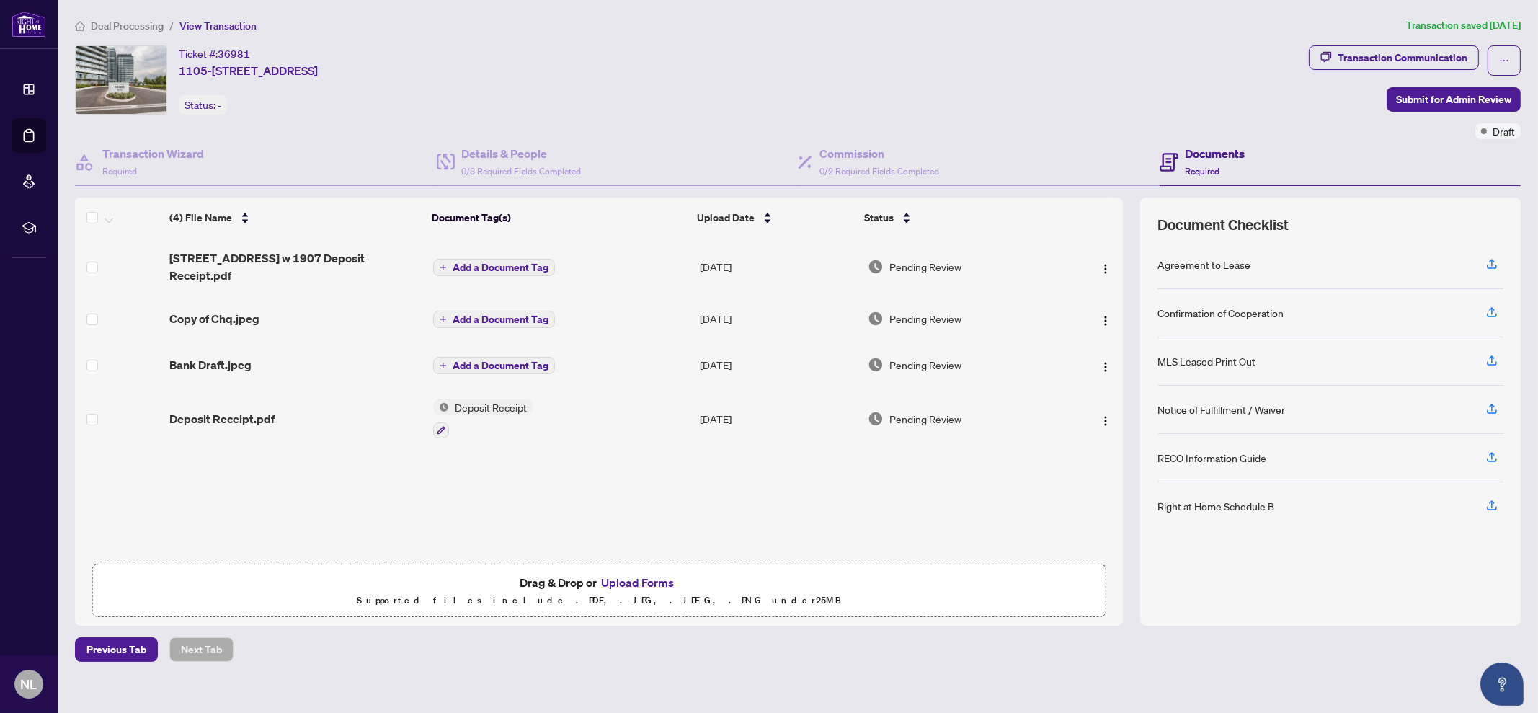 This screenshot has width=1538, height=713. I want to click on button: Status IconDeposit Receipt, so click(483, 419).